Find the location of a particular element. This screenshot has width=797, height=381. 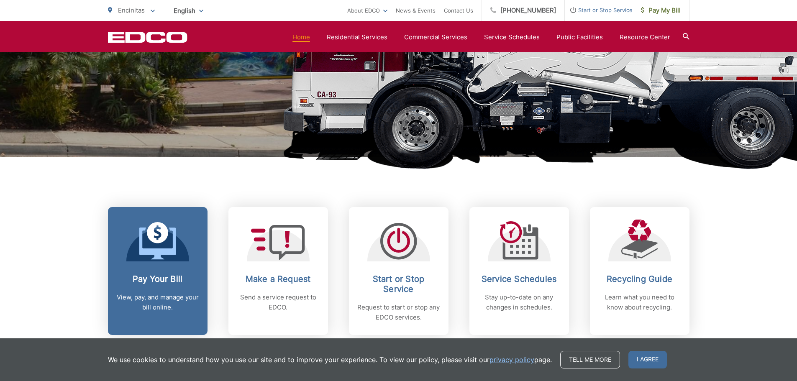

a: Commercial Services is located at coordinates (436, 37).